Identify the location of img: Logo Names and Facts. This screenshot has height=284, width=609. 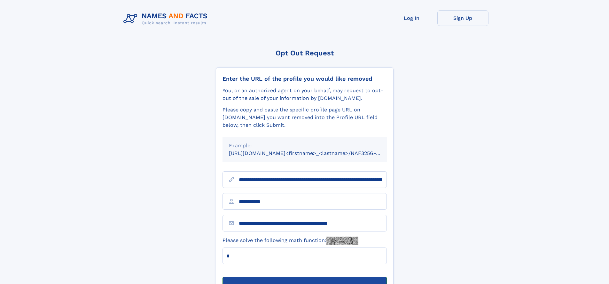
(167, 19).